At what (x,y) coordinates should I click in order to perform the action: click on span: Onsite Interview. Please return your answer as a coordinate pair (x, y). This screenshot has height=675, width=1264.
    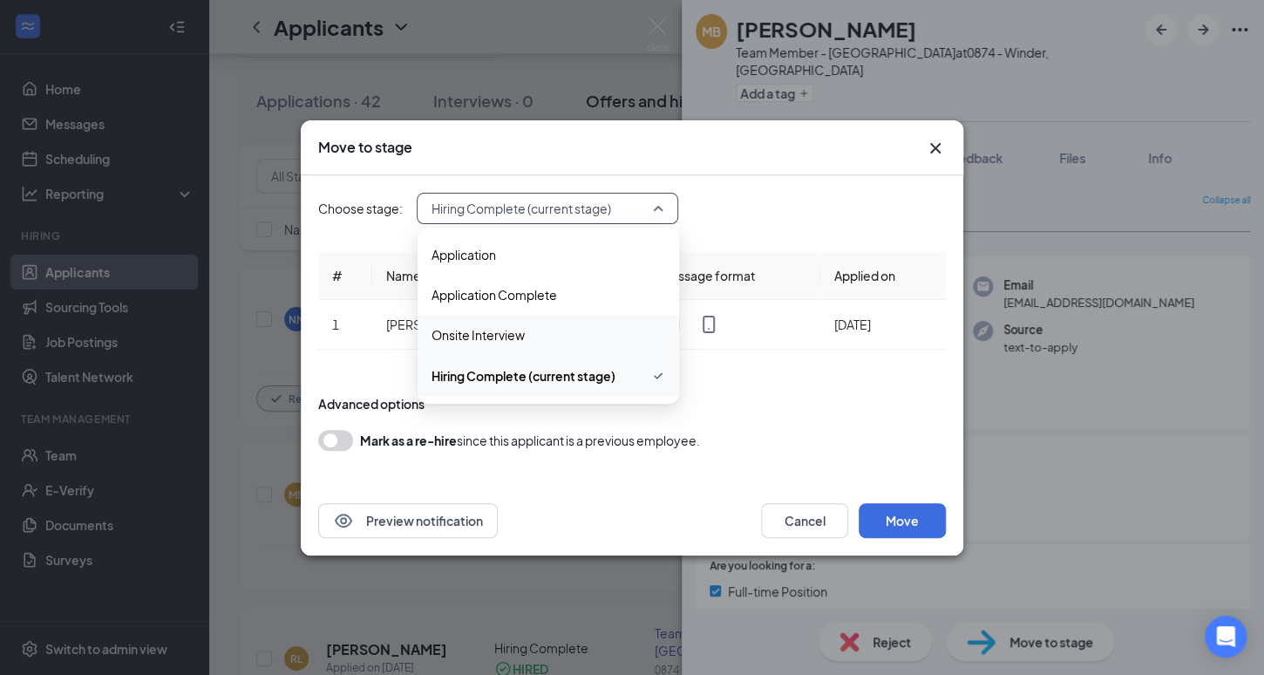
    Looking at the image, I should click on (478, 335).